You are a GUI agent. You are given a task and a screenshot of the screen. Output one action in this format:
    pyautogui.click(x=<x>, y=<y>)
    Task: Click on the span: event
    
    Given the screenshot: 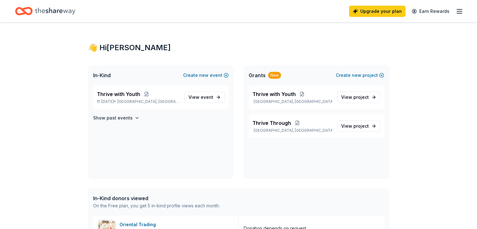 What is the action you would take?
    pyautogui.click(x=207, y=97)
    